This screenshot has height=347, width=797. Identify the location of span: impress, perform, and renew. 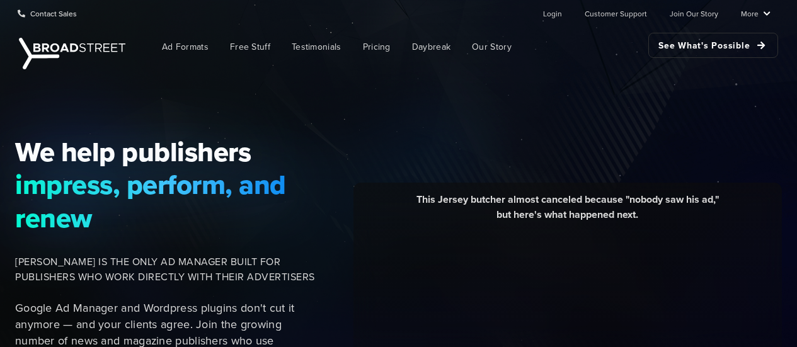
(166, 201).